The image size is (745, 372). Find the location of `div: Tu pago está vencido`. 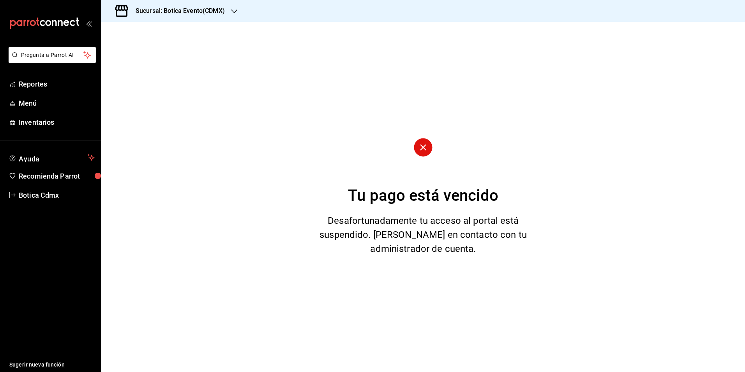

div: Tu pago está vencido is located at coordinates (423, 196).